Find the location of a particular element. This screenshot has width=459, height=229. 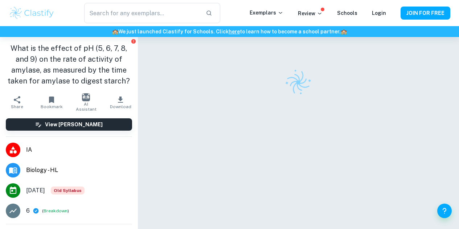

h6: We just launched Clastify for Schools. Click to learn how to become a school partner. is located at coordinates (229, 32).